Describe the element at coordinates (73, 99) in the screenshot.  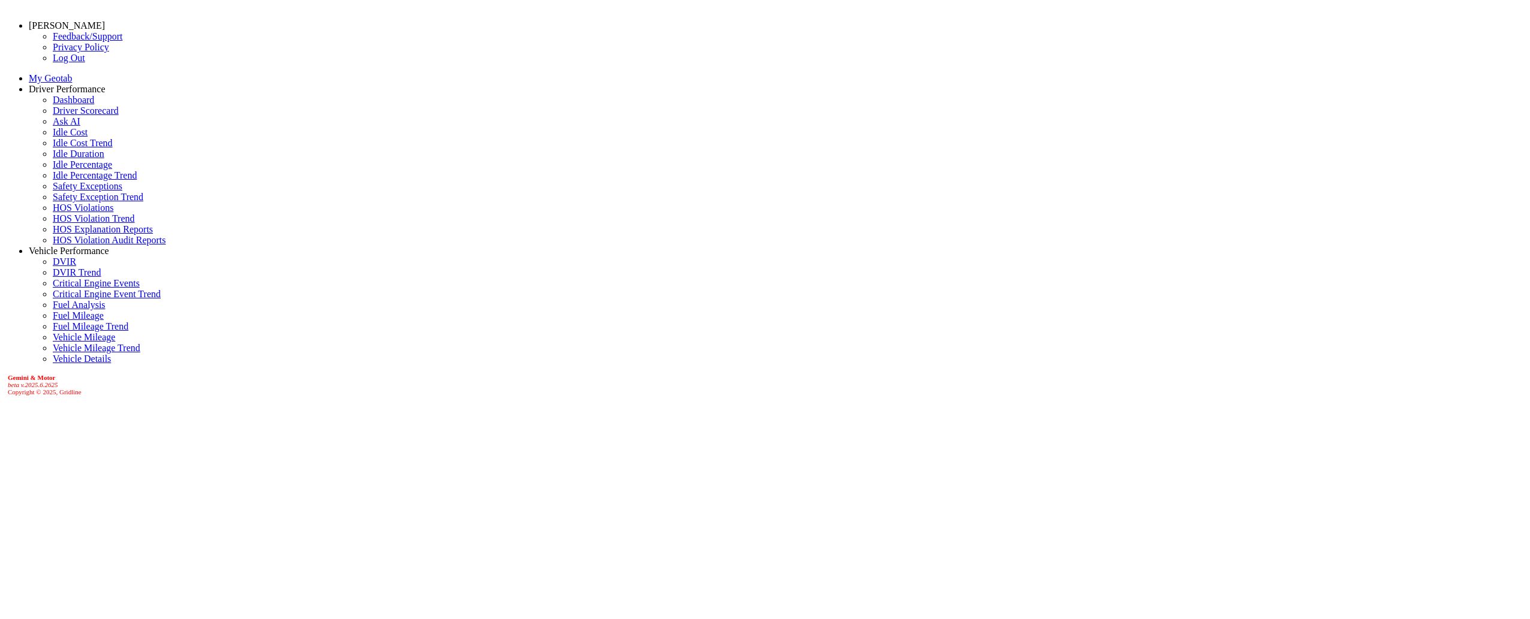
I see `a: Dashboard` at that location.